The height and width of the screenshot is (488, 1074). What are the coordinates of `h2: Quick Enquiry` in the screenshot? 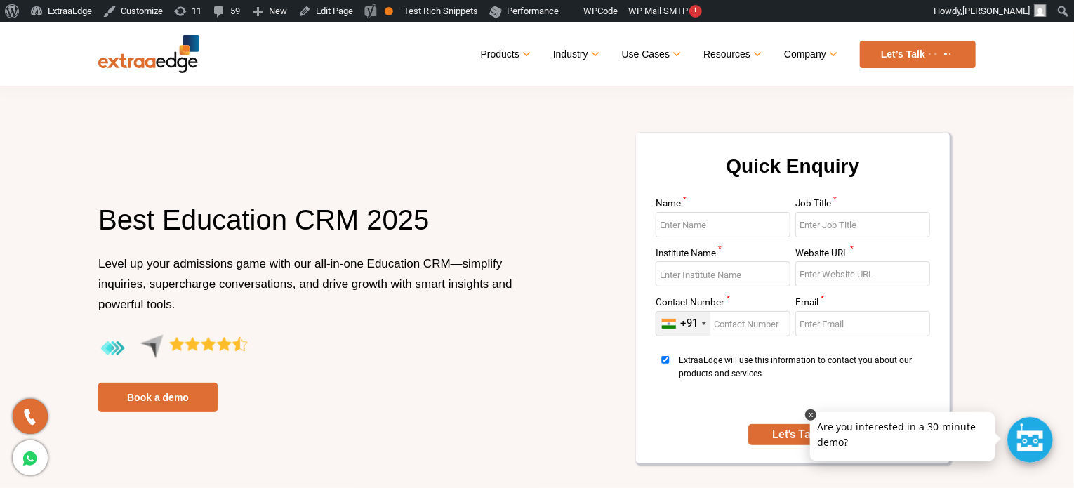 It's located at (792, 174).